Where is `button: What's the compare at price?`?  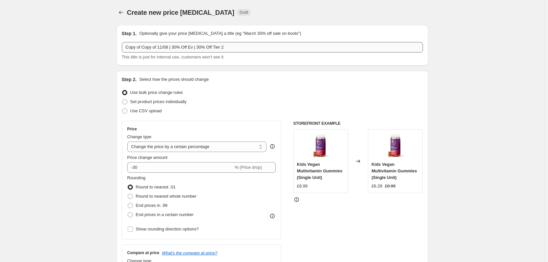 button: What's the compare at price? is located at coordinates (190, 253).